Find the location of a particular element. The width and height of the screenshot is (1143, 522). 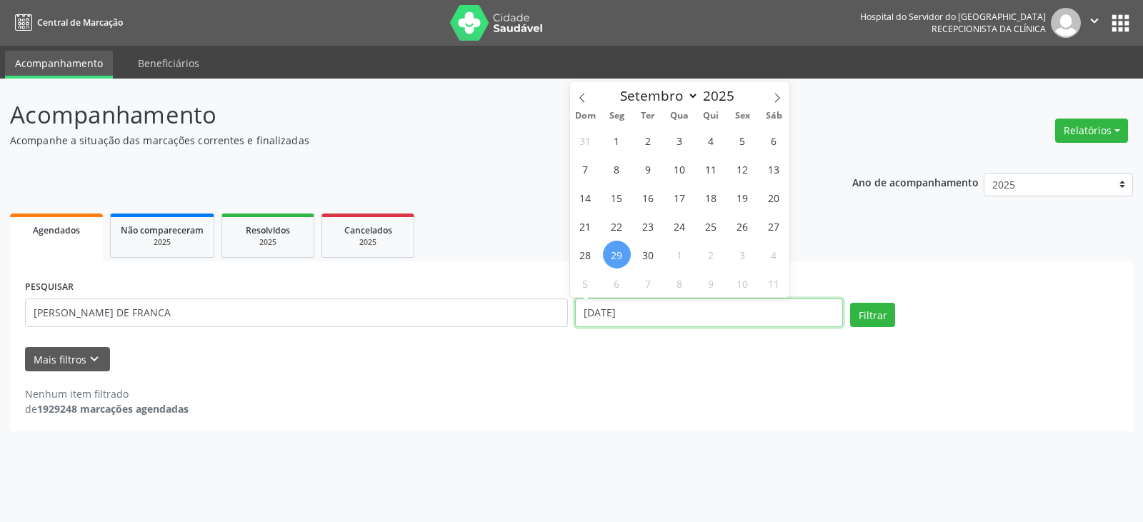

span: Sex is located at coordinates (742, 116).